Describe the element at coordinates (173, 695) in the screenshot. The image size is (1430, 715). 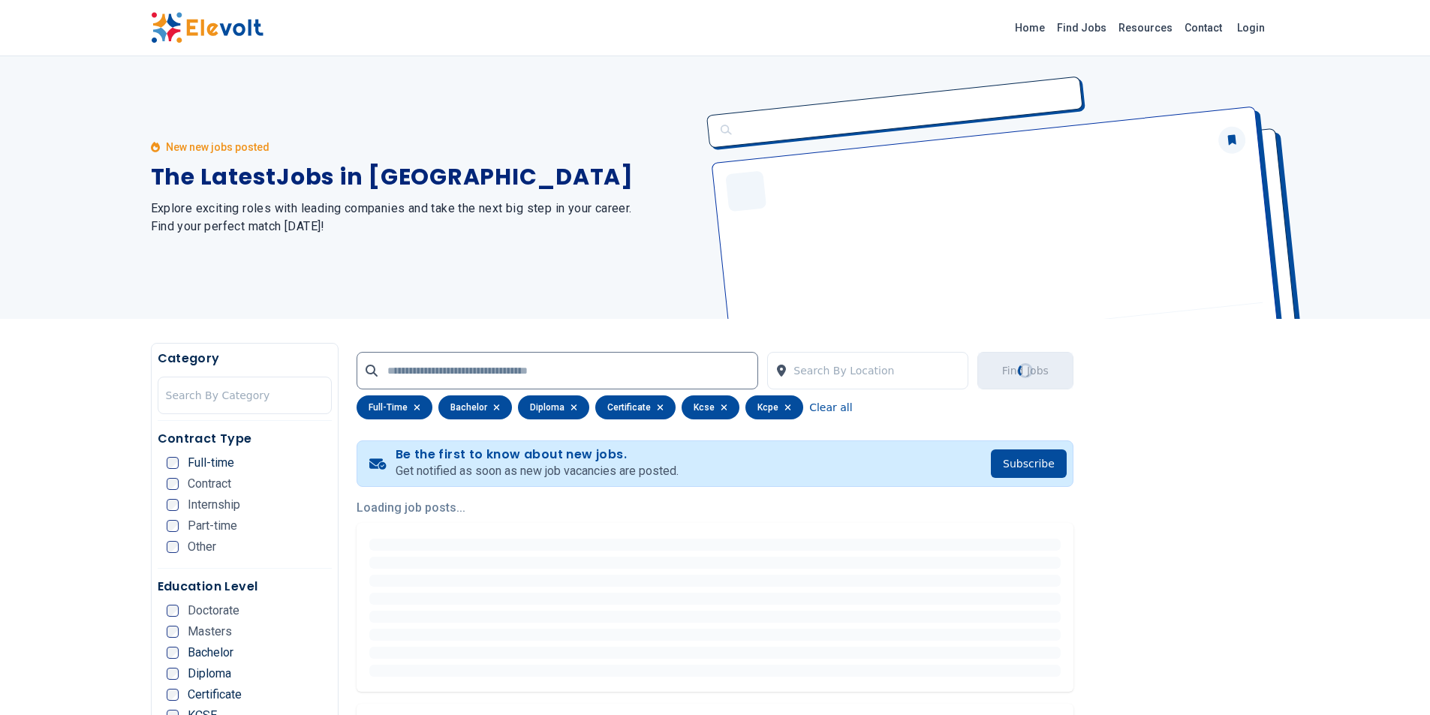
I see `input: Certificate` at that location.